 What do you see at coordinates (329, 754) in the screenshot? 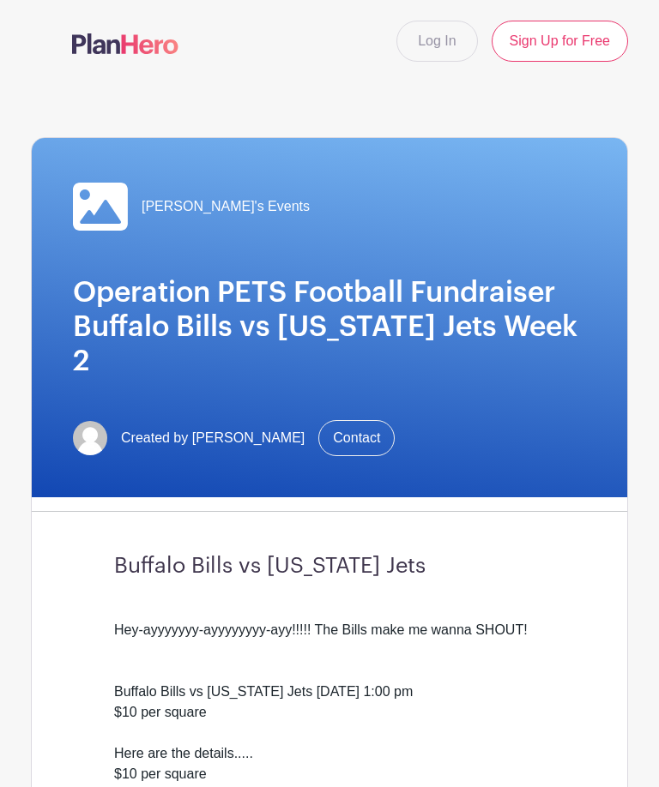
I see `div: Here are the details.....` at bounding box center [329, 754].